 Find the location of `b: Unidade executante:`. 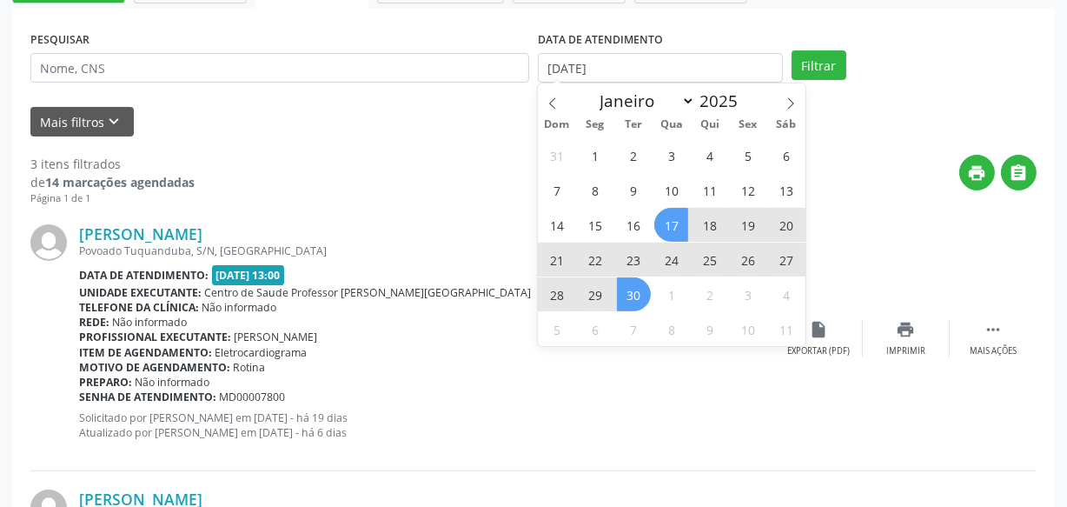

b: Unidade executante: is located at coordinates (140, 292).